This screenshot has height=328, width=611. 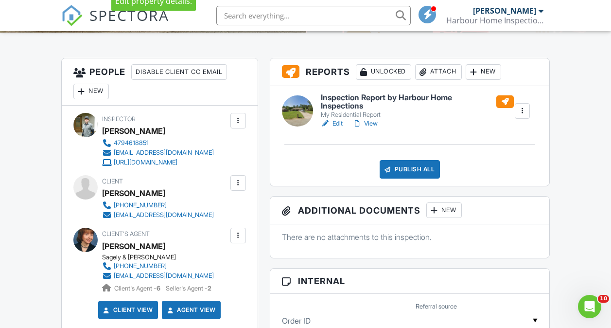 I want to click on a: 4794618851, so click(x=158, y=143).